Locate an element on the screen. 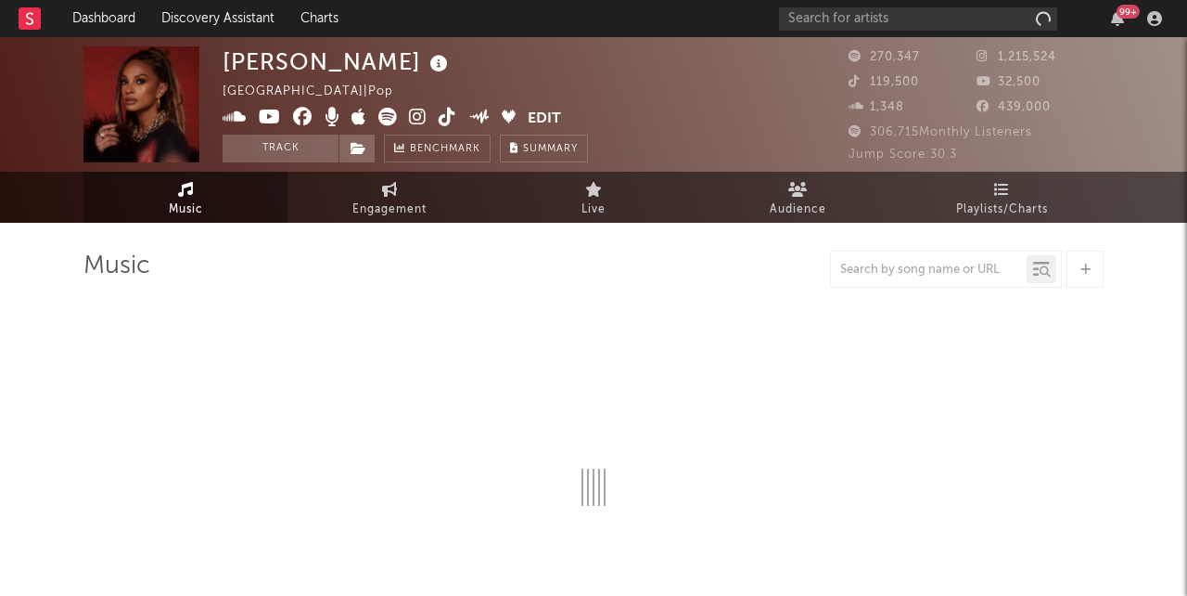  button: Track is located at coordinates (280, 148).